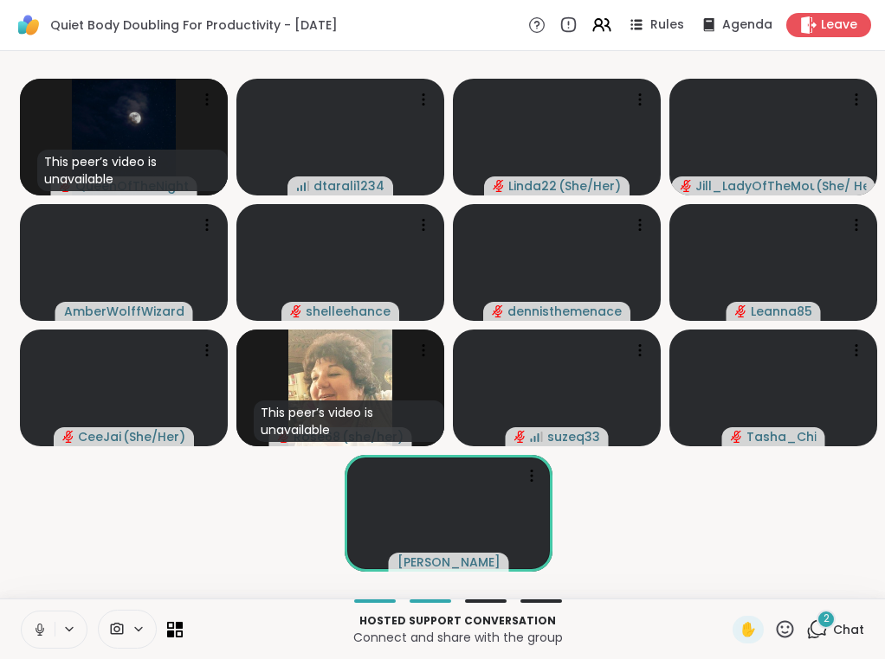 This screenshot has height=659, width=885. I want to click on span: Tasha_Chi, so click(781, 437).